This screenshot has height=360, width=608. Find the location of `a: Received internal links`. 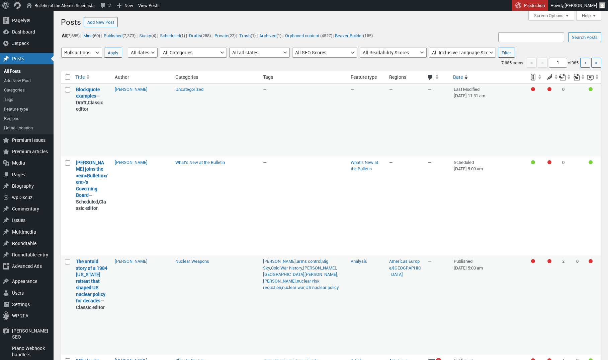

a: Received internal links is located at coordinates (579, 77).